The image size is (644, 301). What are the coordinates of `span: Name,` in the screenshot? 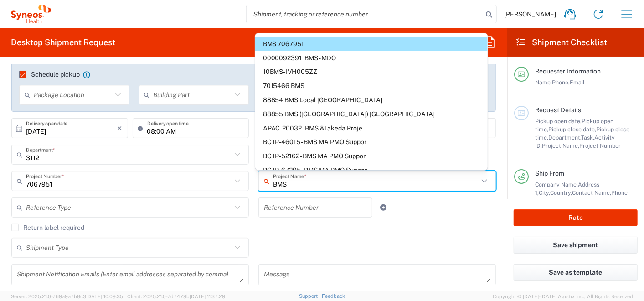 It's located at (544, 82).